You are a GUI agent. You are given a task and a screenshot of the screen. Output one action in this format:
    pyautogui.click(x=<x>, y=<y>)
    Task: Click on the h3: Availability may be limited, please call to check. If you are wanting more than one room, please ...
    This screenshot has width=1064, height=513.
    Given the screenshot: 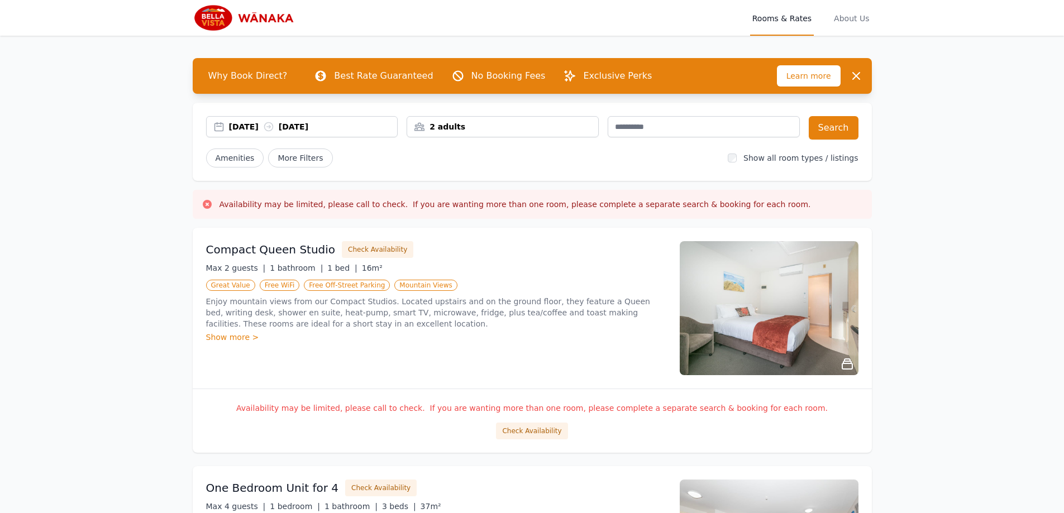 What is the action you would take?
    pyautogui.click(x=515, y=204)
    